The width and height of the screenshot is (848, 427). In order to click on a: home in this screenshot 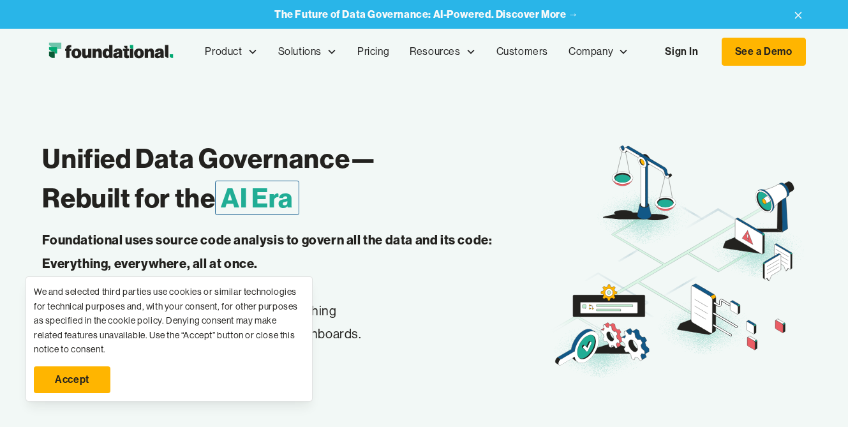, I will do `click(110, 52)`.